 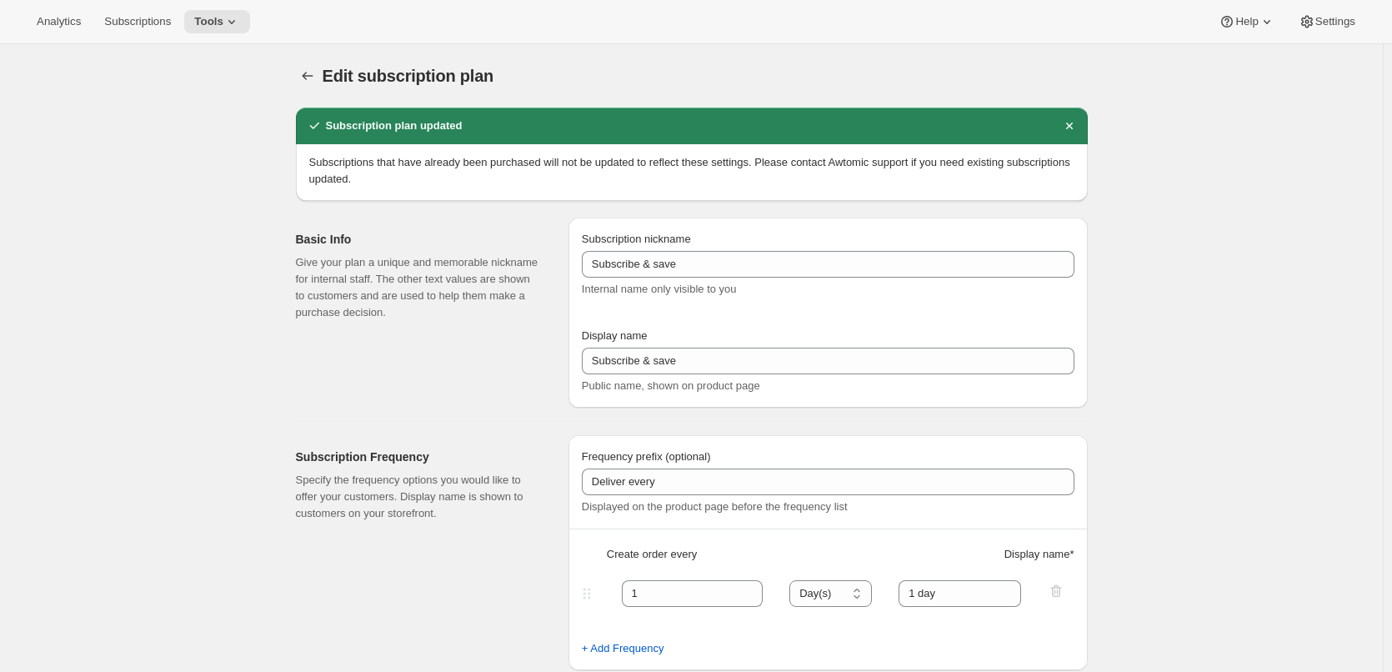 I want to click on span: Help, so click(x=1246, y=22).